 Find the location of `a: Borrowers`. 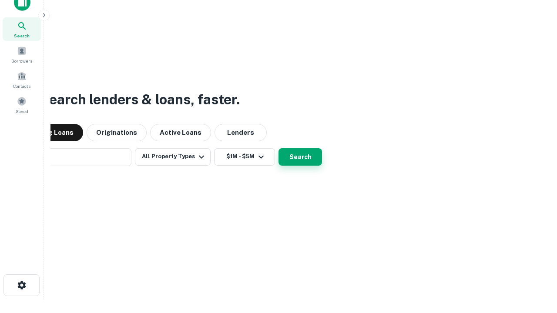

a: Borrowers is located at coordinates (22, 54).